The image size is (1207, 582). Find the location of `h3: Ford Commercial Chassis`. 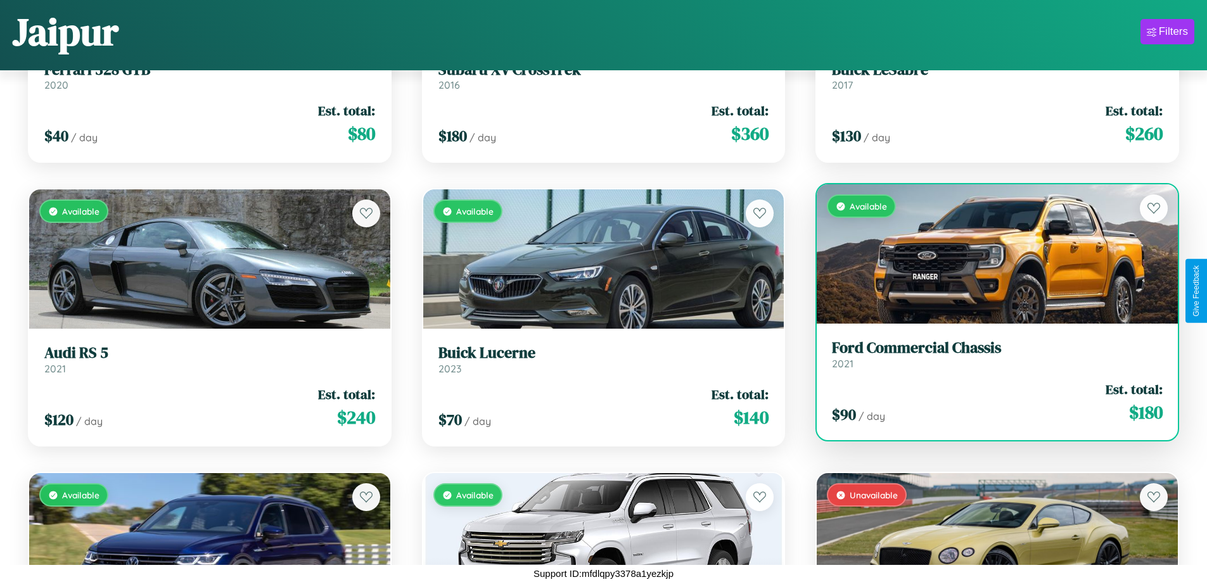

h3: Ford Commercial Chassis is located at coordinates (998, 348).